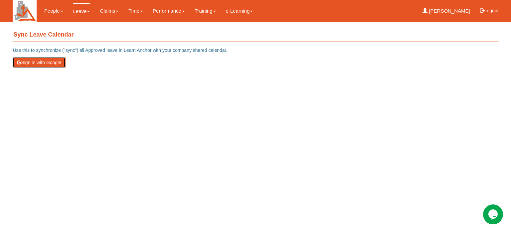 The height and width of the screenshot is (231, 511). I want to click on h4: Sync Leave Calendar, so click(255, 35).